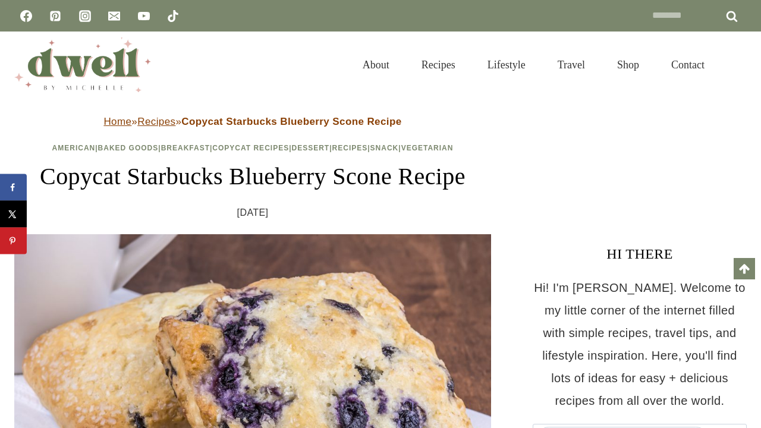 Image resolution: width=761 pixels, height=428 pixels. Describe the element at coordinates (506, 65) in the screenshot. I see `a: Lifestyle` at that location.